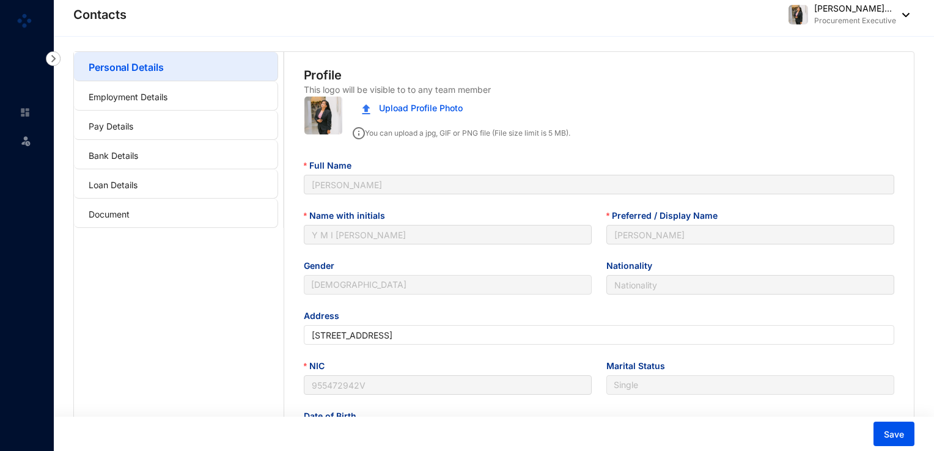  What do you see at coordinates (666, 216) in the screenshot?
I see `label: Preferred / Display Name` at bounding box center [666, 216].